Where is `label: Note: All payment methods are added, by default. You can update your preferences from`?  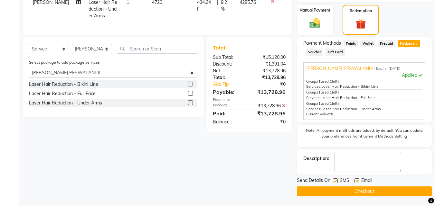 label: Note: All payment methods are added, by default. You can update your preferences from is located at coordinates (364, 135).